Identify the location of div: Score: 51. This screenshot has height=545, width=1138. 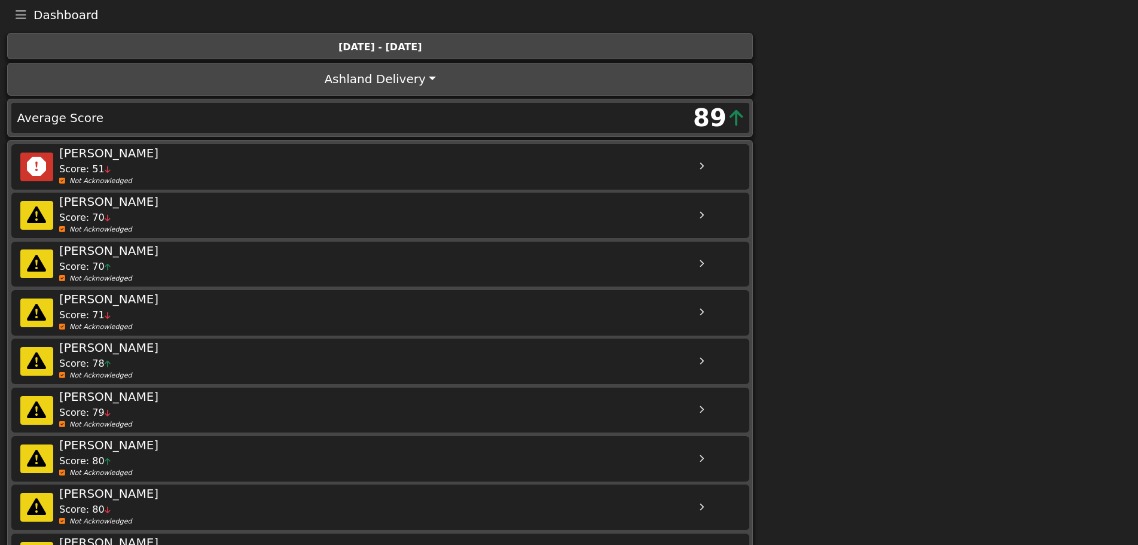
(389, 169).